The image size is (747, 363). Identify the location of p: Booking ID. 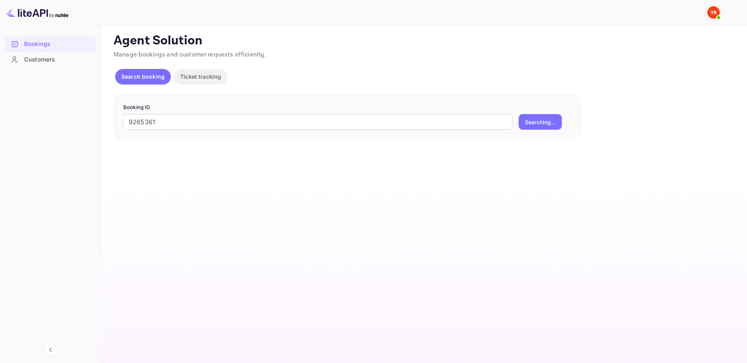
(347, 107).